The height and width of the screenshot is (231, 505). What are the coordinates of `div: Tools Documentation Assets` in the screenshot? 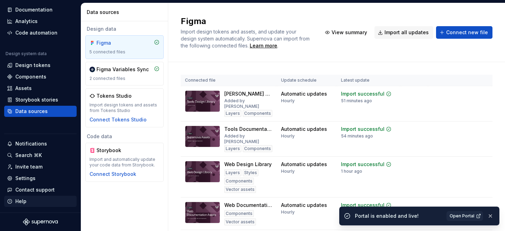 It's located at (248, 129).